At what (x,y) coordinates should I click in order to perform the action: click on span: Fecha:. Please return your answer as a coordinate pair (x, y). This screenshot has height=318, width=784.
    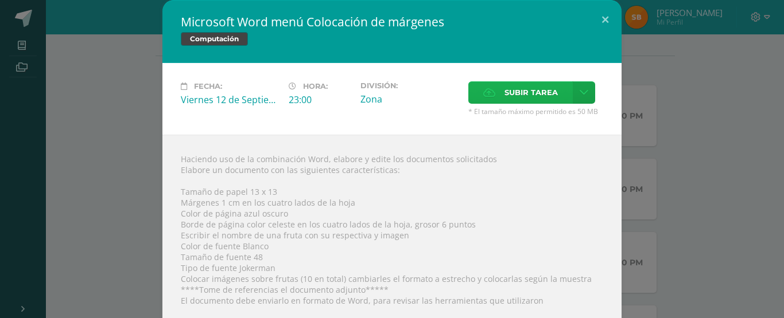
    Looking at the image, I should click on (208, 86).